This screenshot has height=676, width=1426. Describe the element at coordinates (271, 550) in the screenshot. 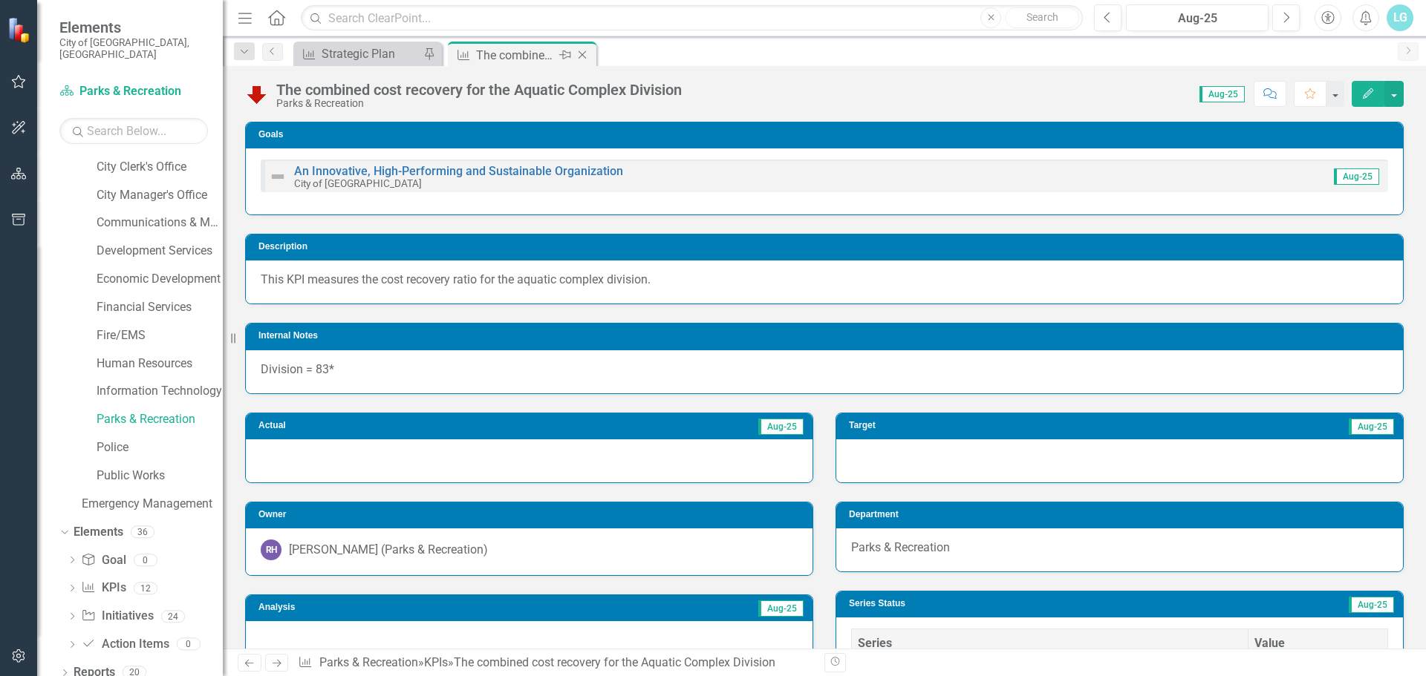

I see `div: RH` at that location.